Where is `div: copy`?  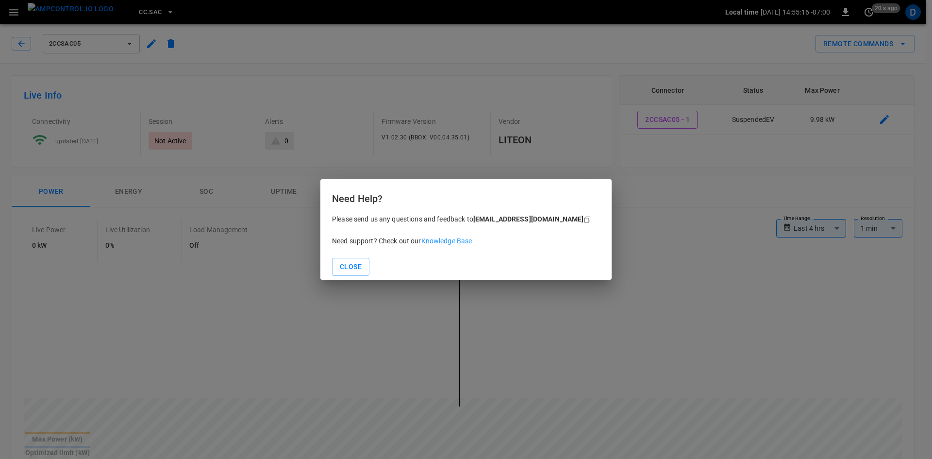
div: copy is located at coordinates (588, 219).